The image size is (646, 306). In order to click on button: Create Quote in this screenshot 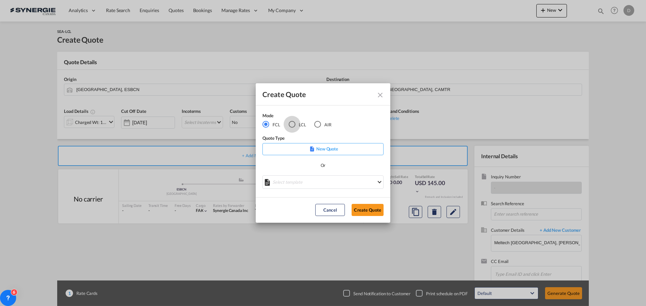, I will do `click(367, 210)`.